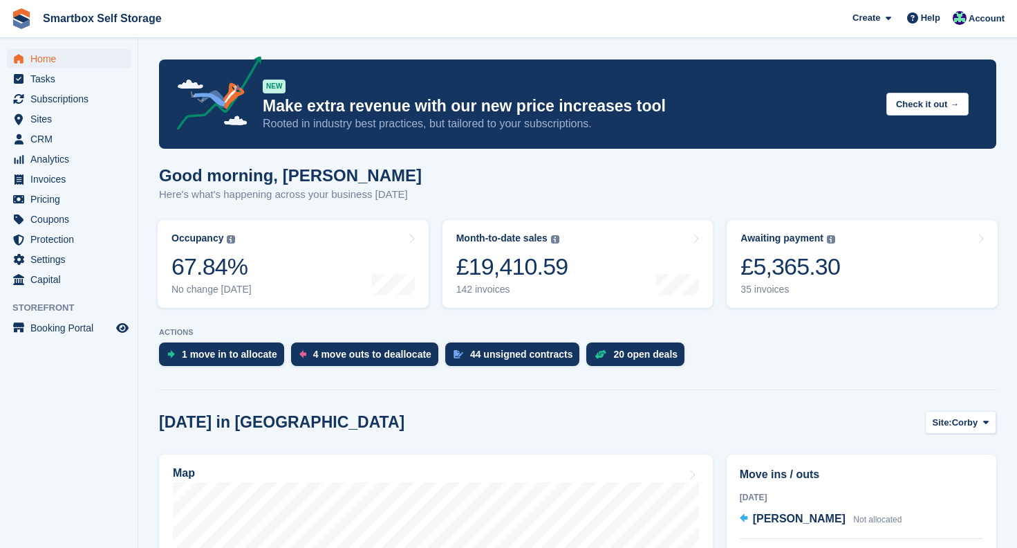  Describe the element at coordinates (72, 159) in the screenshot. I see `span: Analytics` at that location.